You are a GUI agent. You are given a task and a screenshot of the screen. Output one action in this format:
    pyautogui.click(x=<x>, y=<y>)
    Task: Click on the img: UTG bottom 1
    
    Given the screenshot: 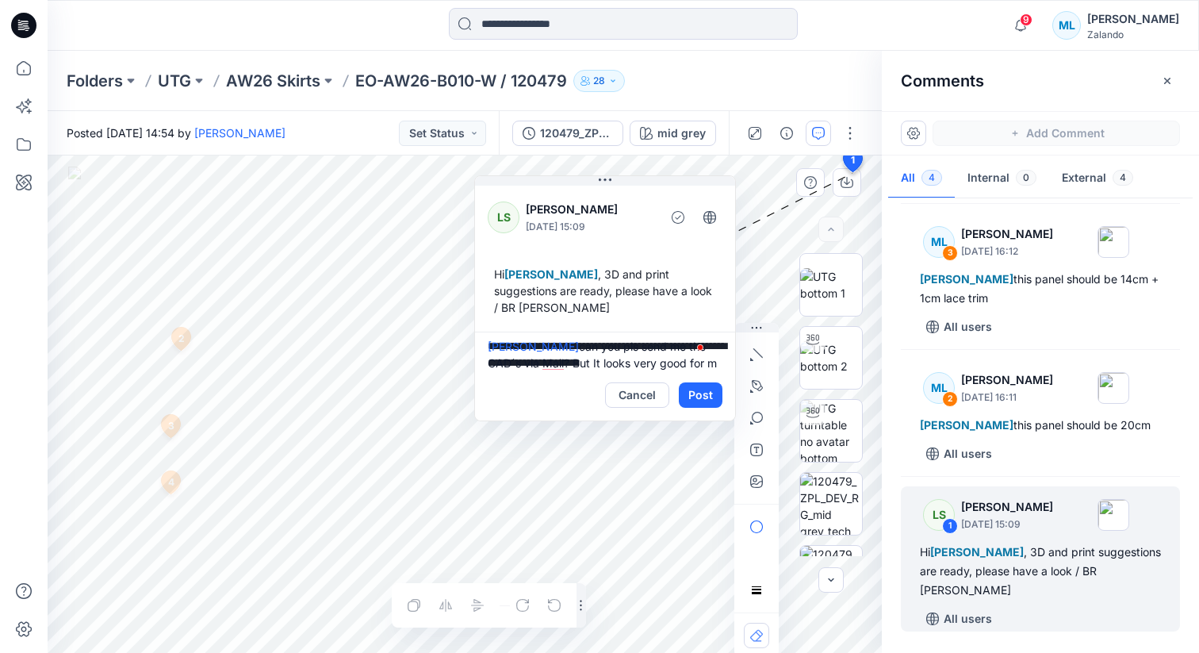 What is the action you would take?
    pyautogui.click(x=831, y=285)
    